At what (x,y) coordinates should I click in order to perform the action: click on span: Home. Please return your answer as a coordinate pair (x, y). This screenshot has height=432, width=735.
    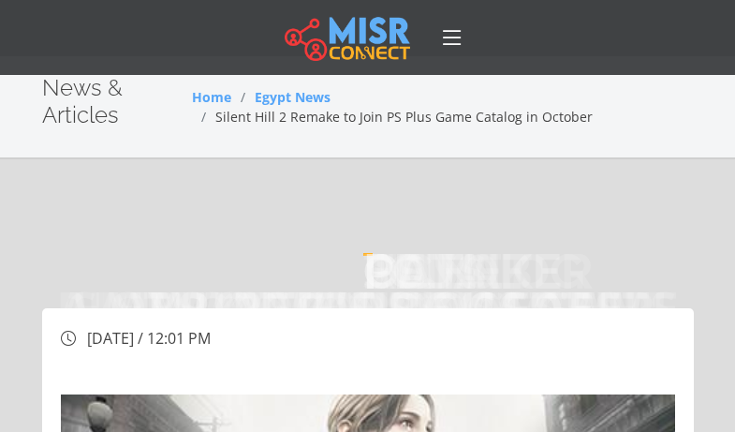
    Looking at the image, I should click on (212, 96).